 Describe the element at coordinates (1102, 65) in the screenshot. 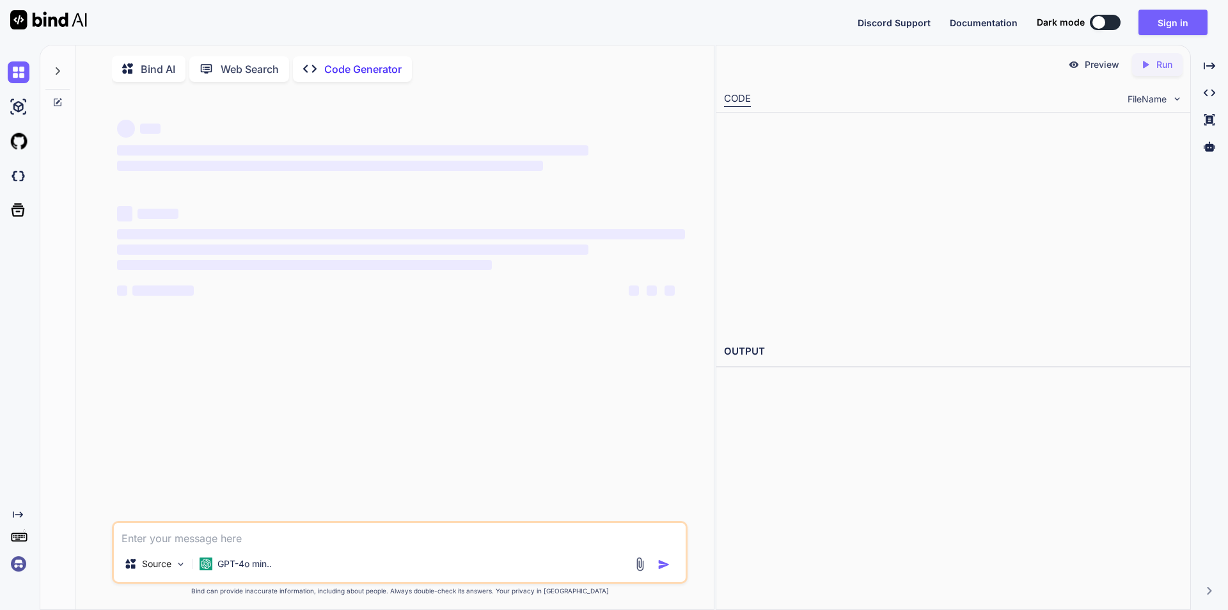

I see `p: Preview` at that location.